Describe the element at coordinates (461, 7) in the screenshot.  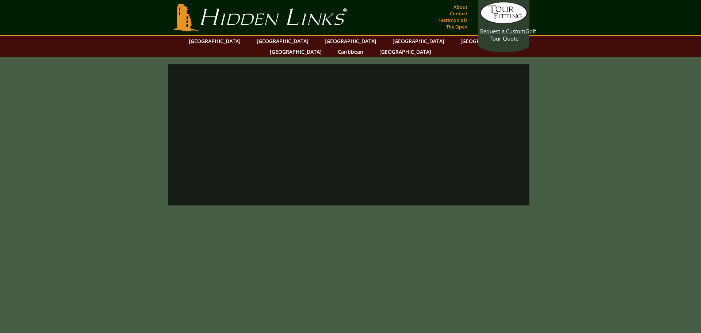
I see `a: About` at that location.